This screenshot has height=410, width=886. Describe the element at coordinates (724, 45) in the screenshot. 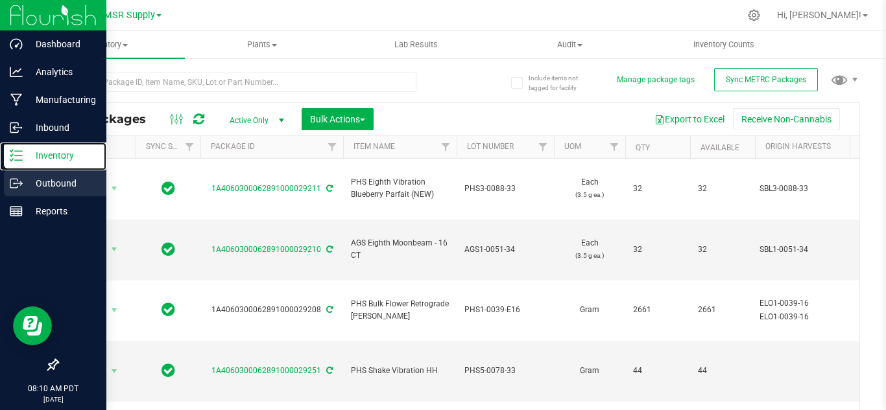

I see `span: Inventory Counts` at that location.